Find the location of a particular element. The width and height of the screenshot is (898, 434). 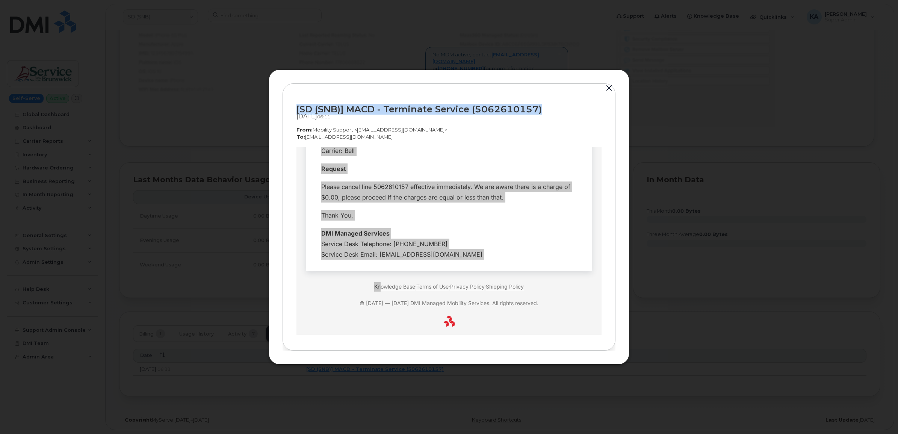

span: 06:11 is located at coordinates (324, 117).